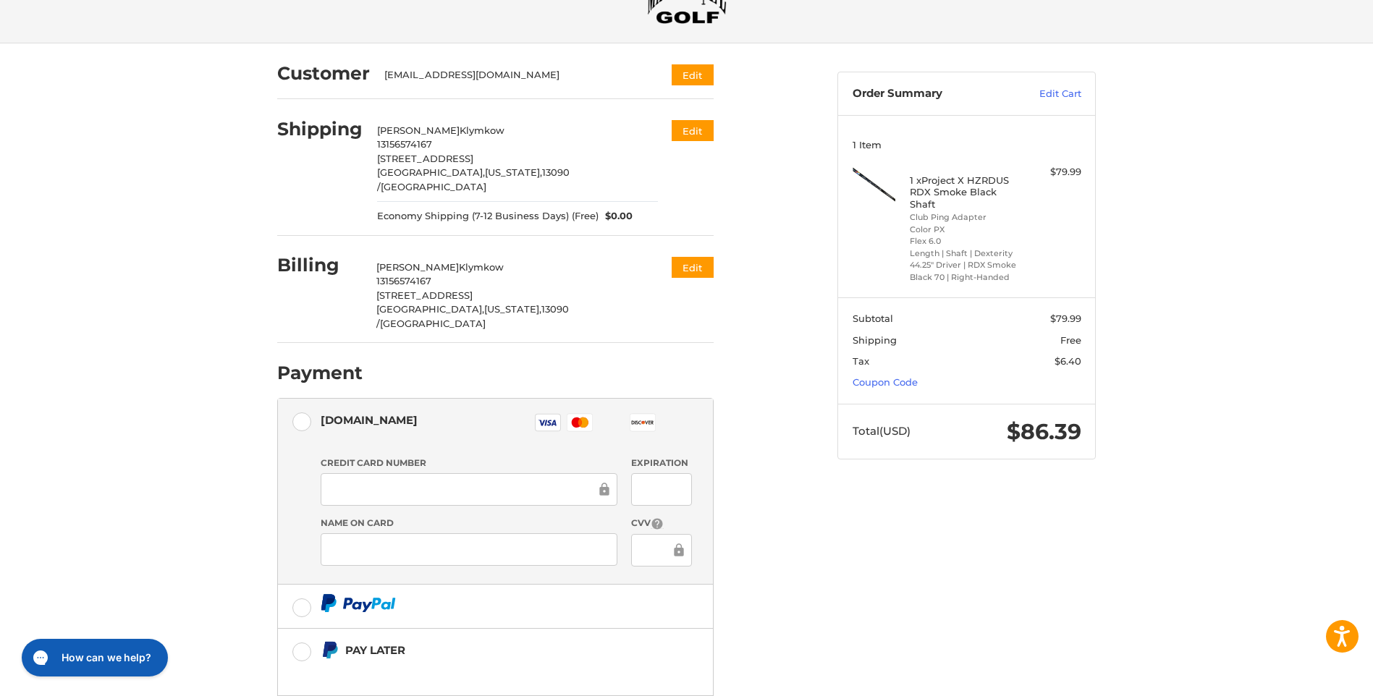  Describe the element at coordinates (965, 192) in the screenshot. I see `h4: 1 x Project X HZRDUS RDX Smoke Black Shaft` at that location.